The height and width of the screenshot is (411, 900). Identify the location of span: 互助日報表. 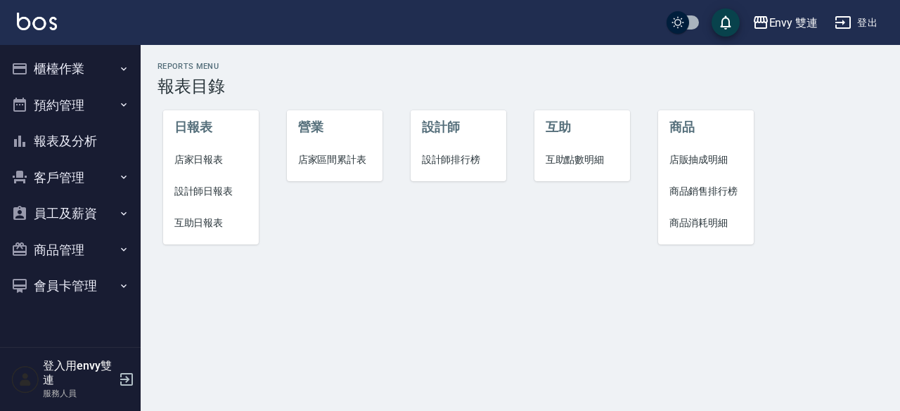
(211, 223).